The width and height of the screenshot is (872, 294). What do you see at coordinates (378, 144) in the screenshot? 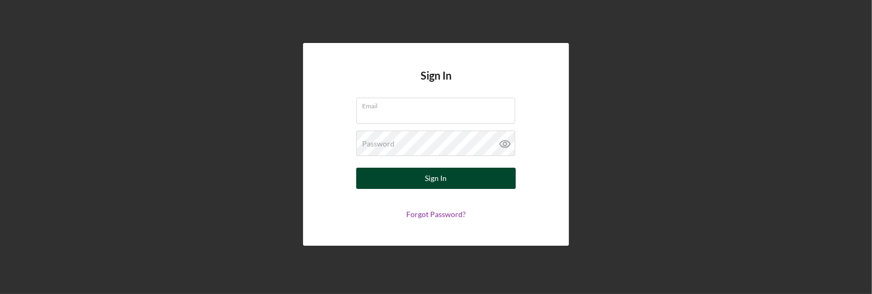
I see `label: Password` at bounding box center [378, 144].